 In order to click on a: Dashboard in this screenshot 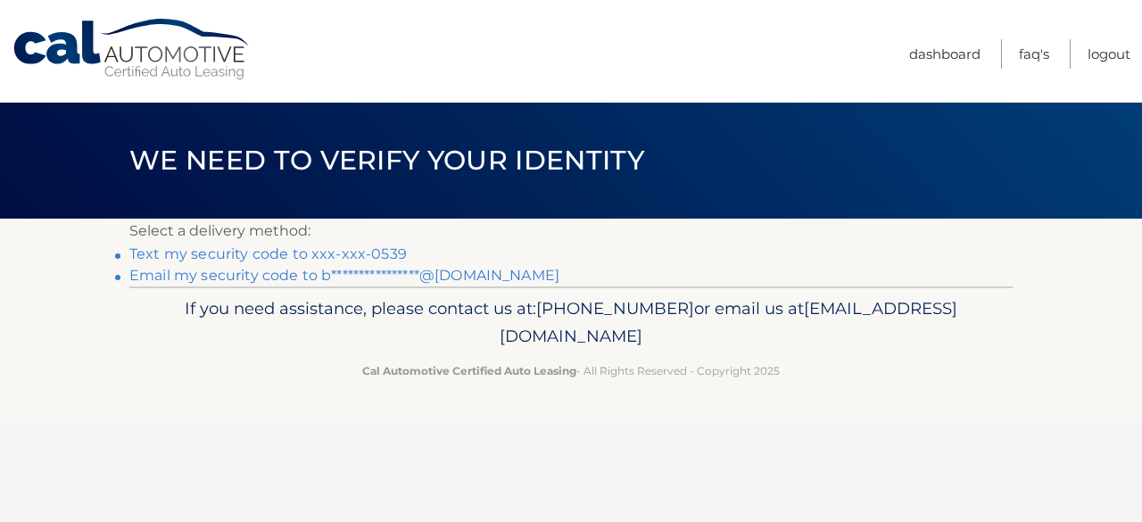, I will do `click(945, 54)`.